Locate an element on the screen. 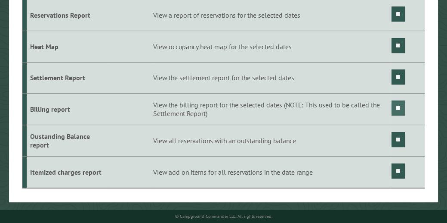 The height and width of the screenshot is (223, 447). td: View the billing report for the selected dates (NOTE: This used to be called the Settlement Report) is located at coordinates (271, 109).